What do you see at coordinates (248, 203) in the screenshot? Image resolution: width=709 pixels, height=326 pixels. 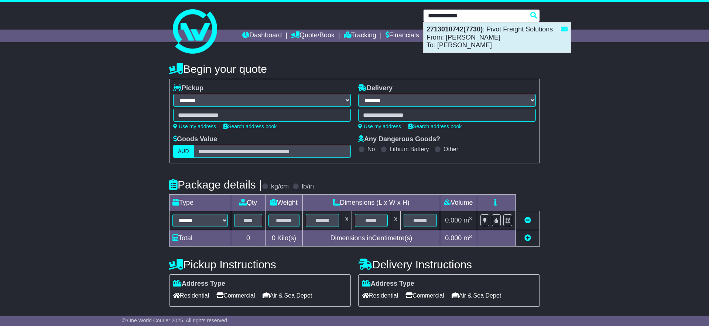 I see `td: Qty` at bounding box center [248, 203].